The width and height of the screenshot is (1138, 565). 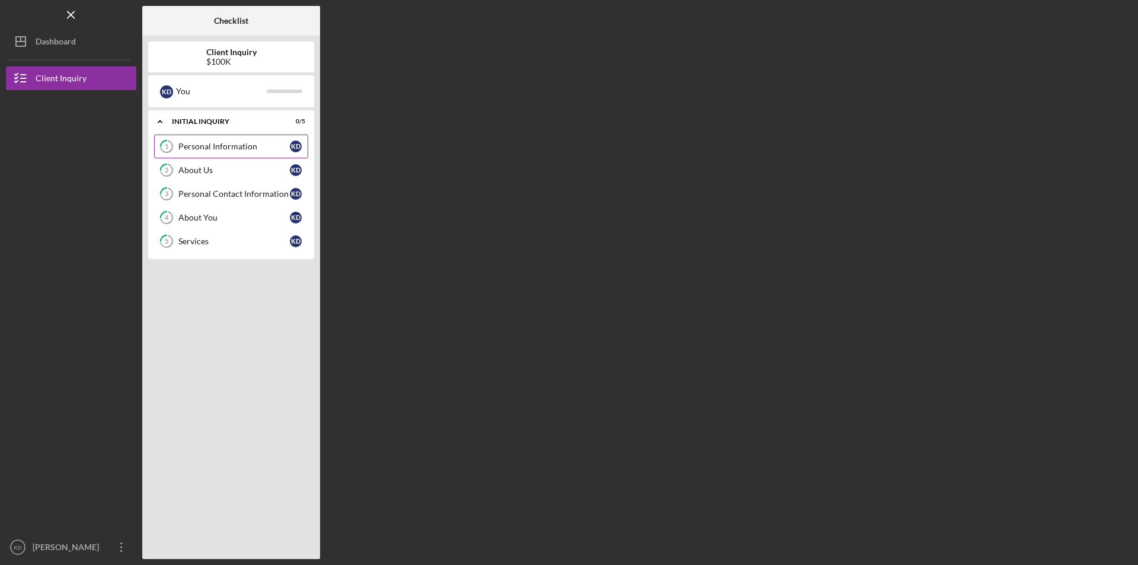 What do you see at coordinates (167, 194) in the screenshot?
I see `tspan: 3` at bounding box center [167, 194].